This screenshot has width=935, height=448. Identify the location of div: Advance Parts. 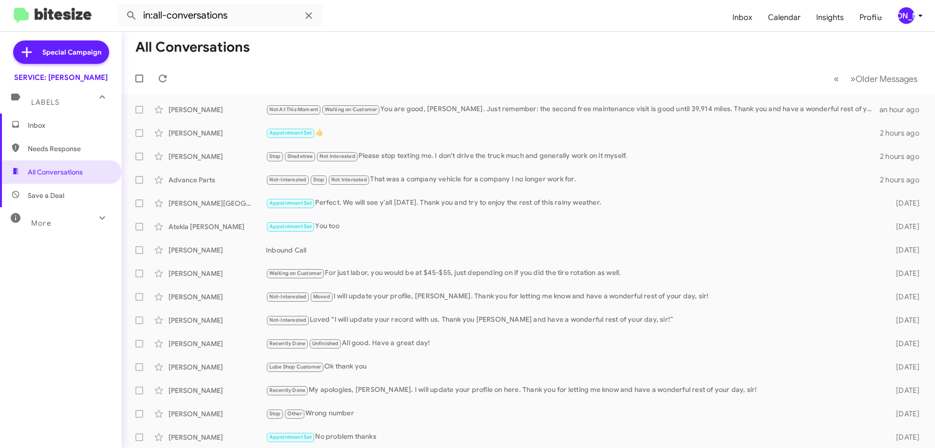
(217, 180).